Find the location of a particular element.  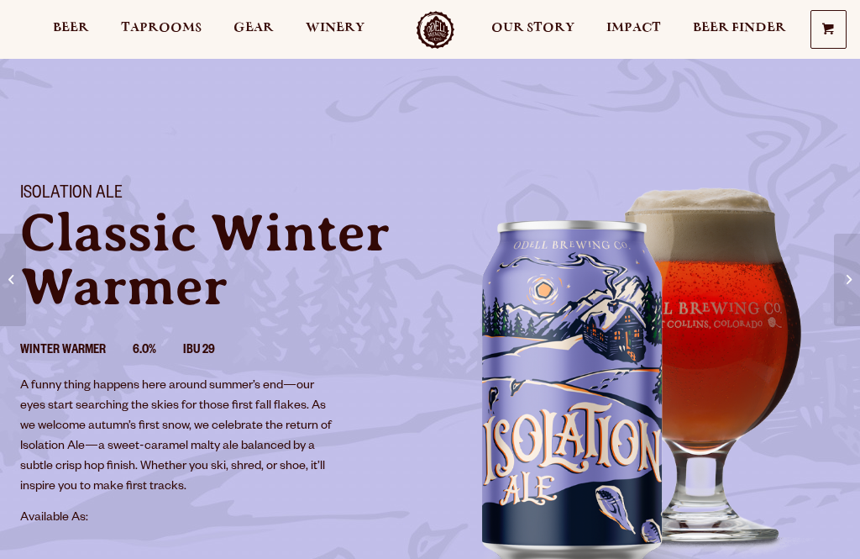

span: Gear is located at coordinates (254, 28).